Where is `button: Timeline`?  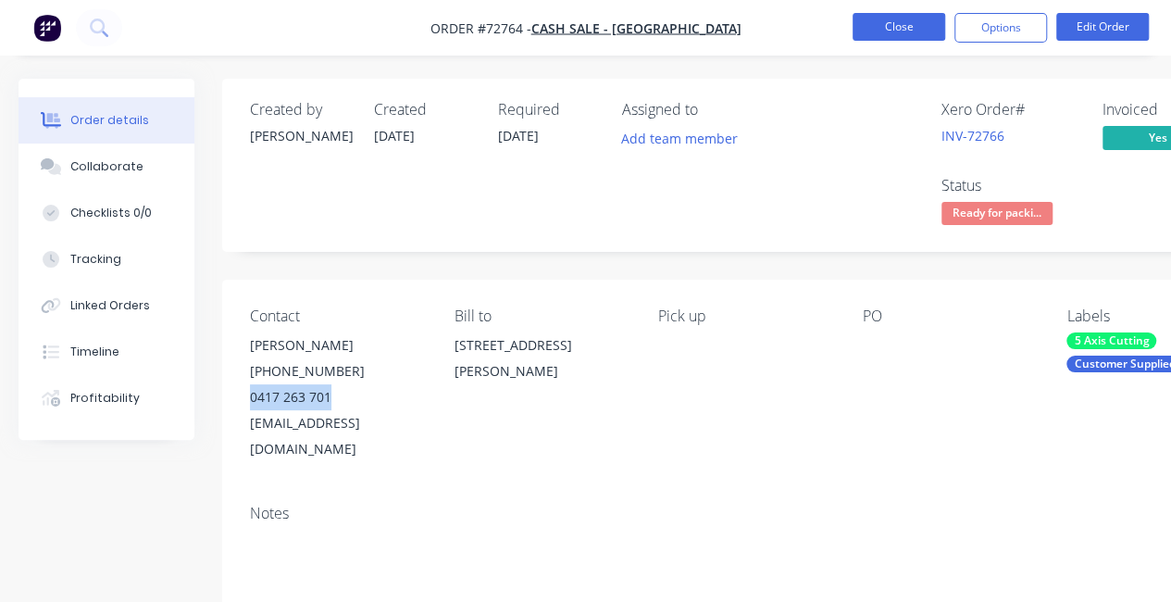
button: Timeline is located at coordinates (106, 352).